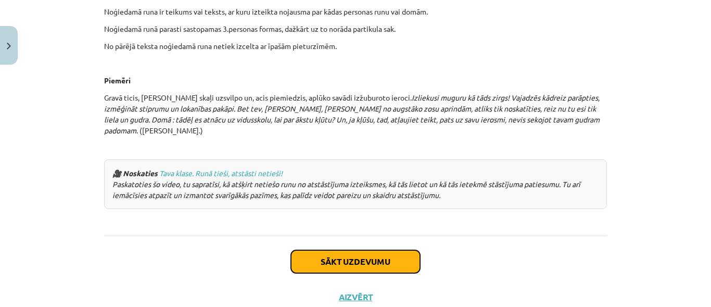  I want to click on strong: 🎥 Noskaties, so click(135, 173).